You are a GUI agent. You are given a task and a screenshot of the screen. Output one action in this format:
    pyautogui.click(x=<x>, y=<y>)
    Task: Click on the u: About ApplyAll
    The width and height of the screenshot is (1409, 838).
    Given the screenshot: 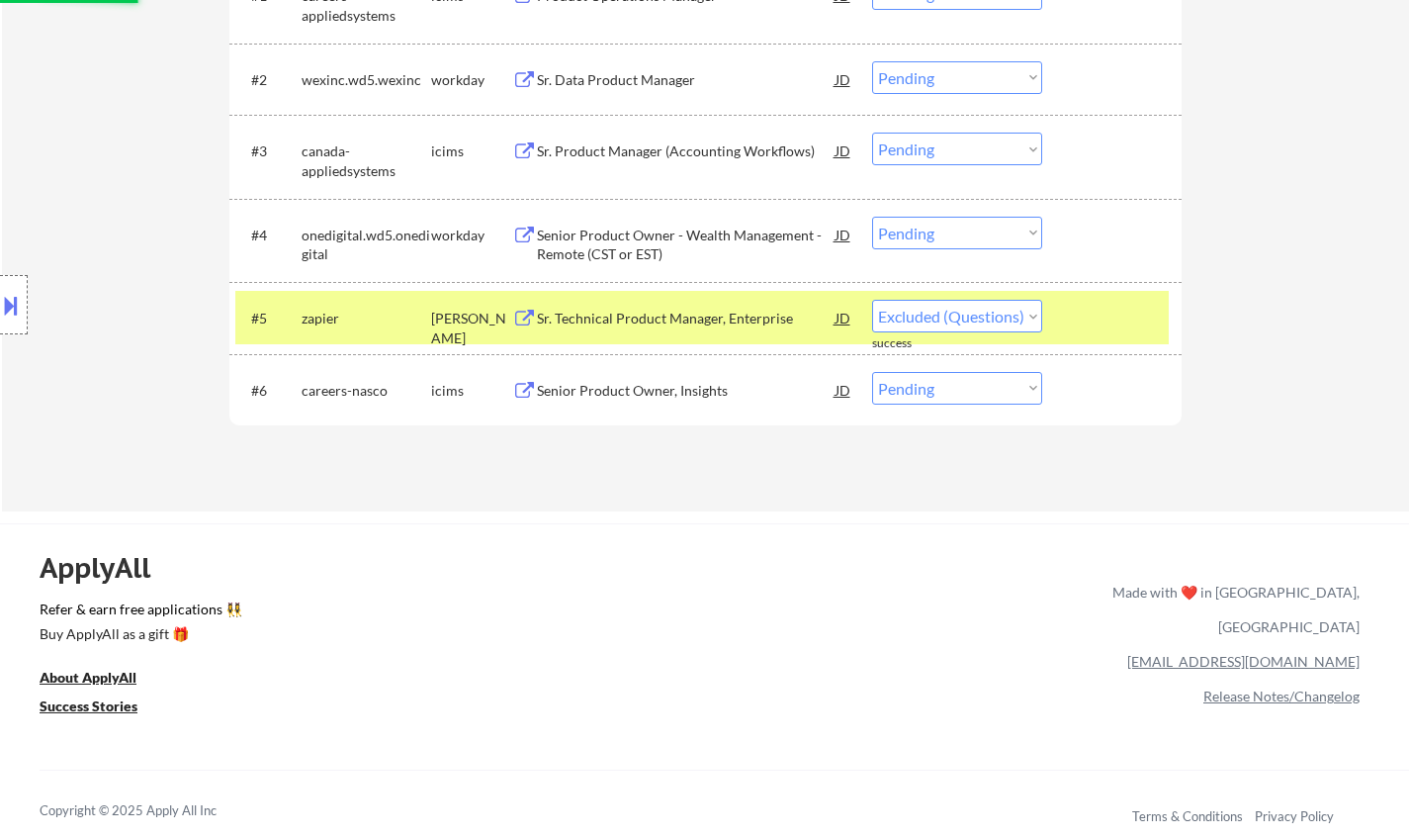 What is the action you would take?
    pyautogui.click(x=88, y=676)
    